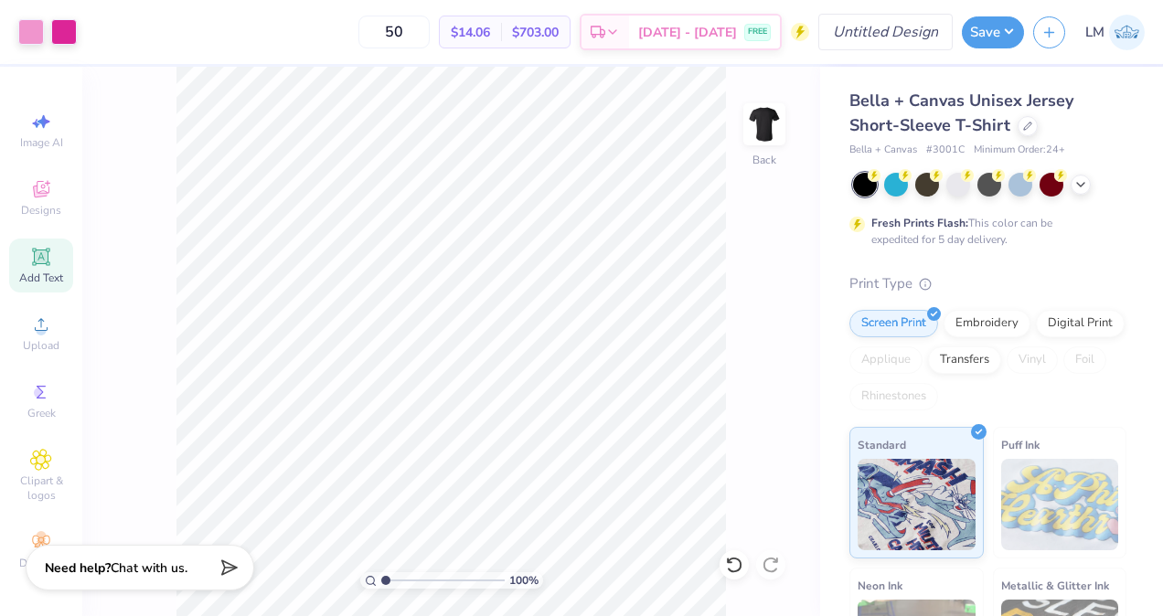 The width and height of the screenshot is (1163, 616). I want to click on span: Add Text, so click(41, 278).